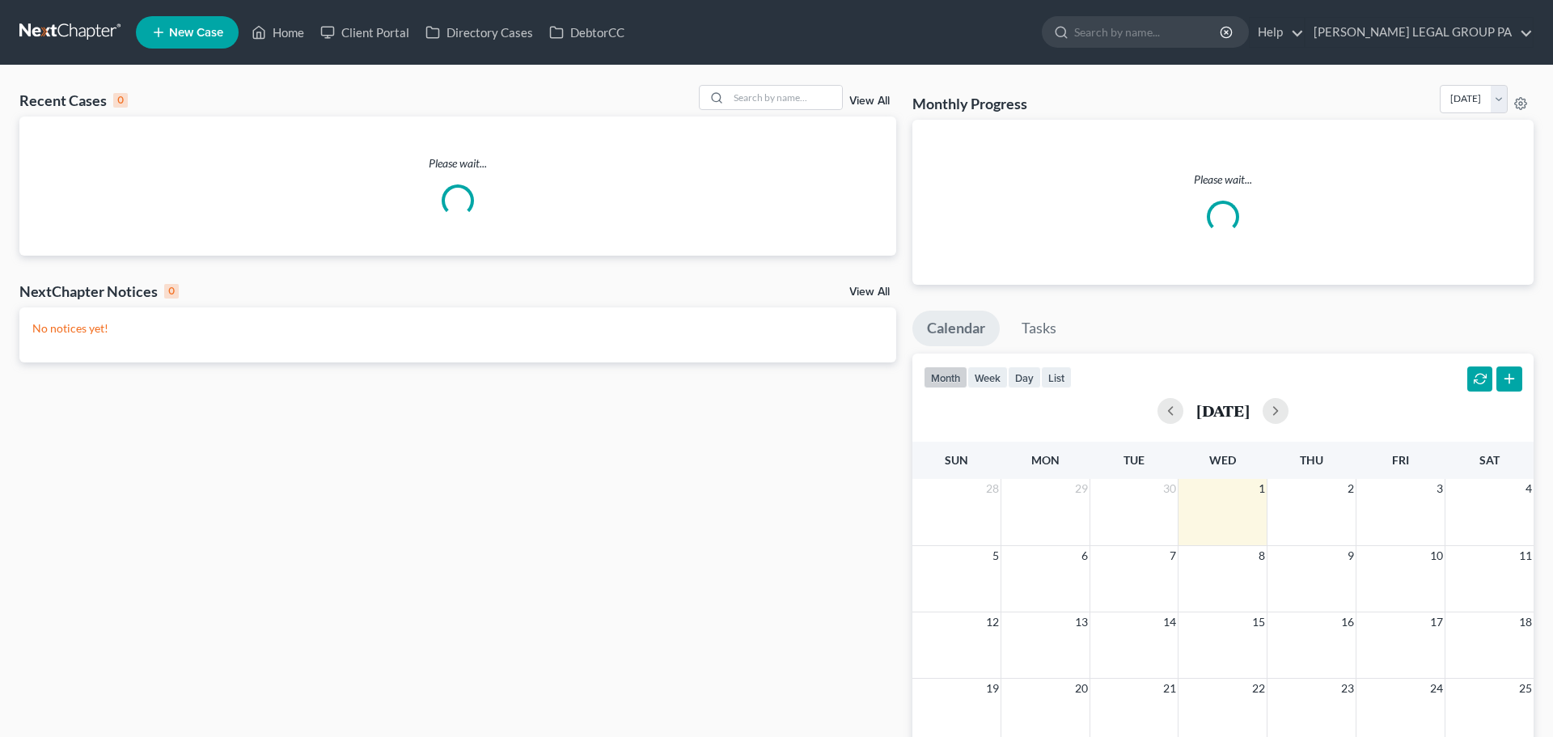 Image resolution: width=1553 pixels, height=737 pixels. Describe the element at coordinates (1489, 460) in the screenshot. I see `span: Sat` at that location.